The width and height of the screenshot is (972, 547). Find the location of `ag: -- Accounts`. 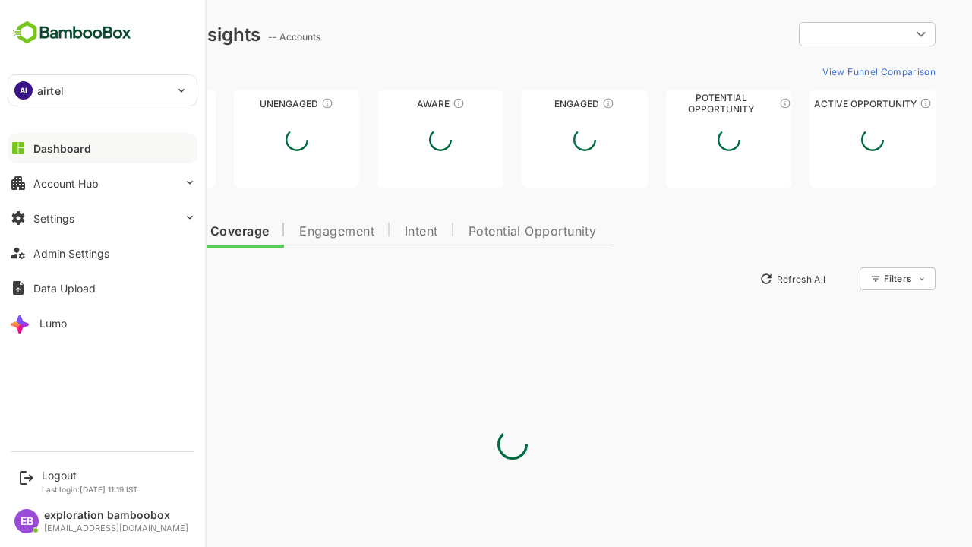

ag: -- Accounts is located at coordinates (243, 36).